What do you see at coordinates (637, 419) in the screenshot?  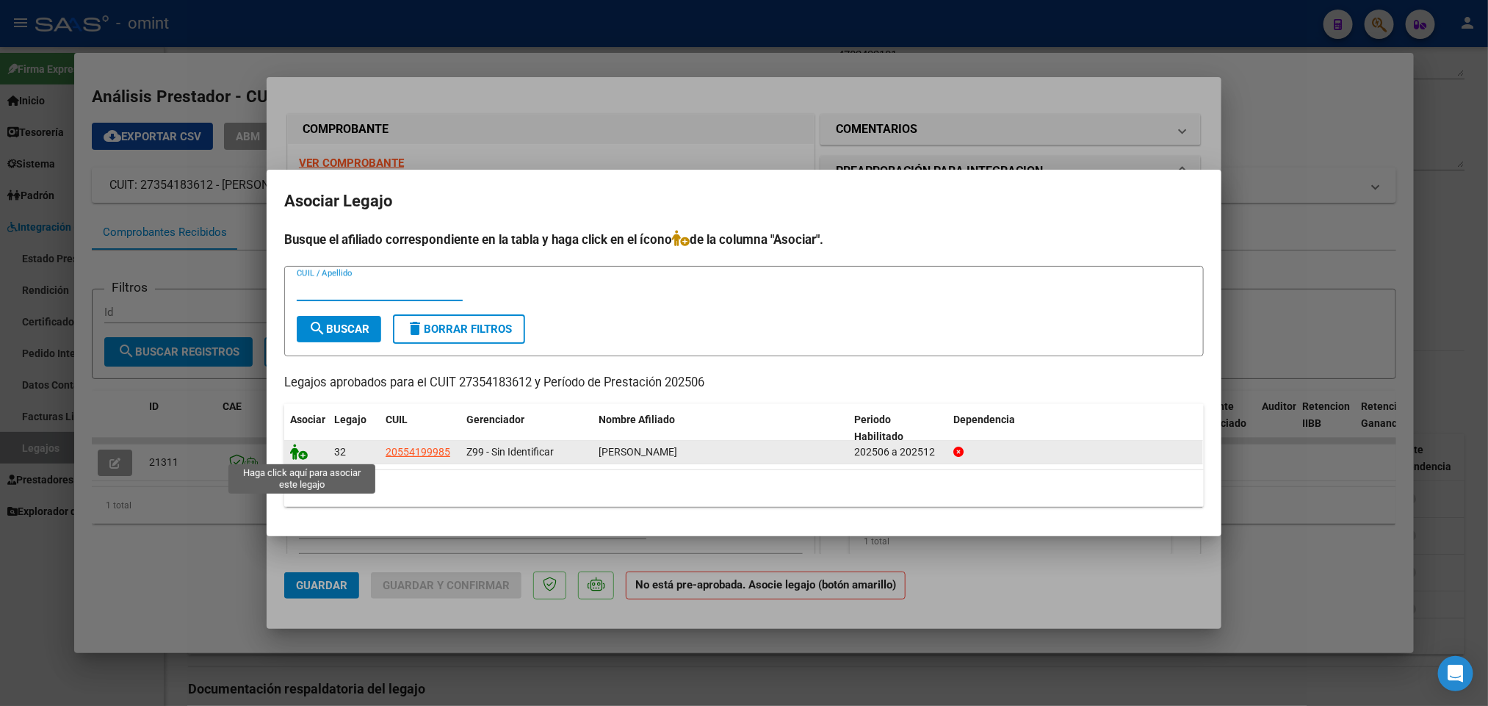 I see `span: Nombre Afiliado` at bounding box center [637, 419].